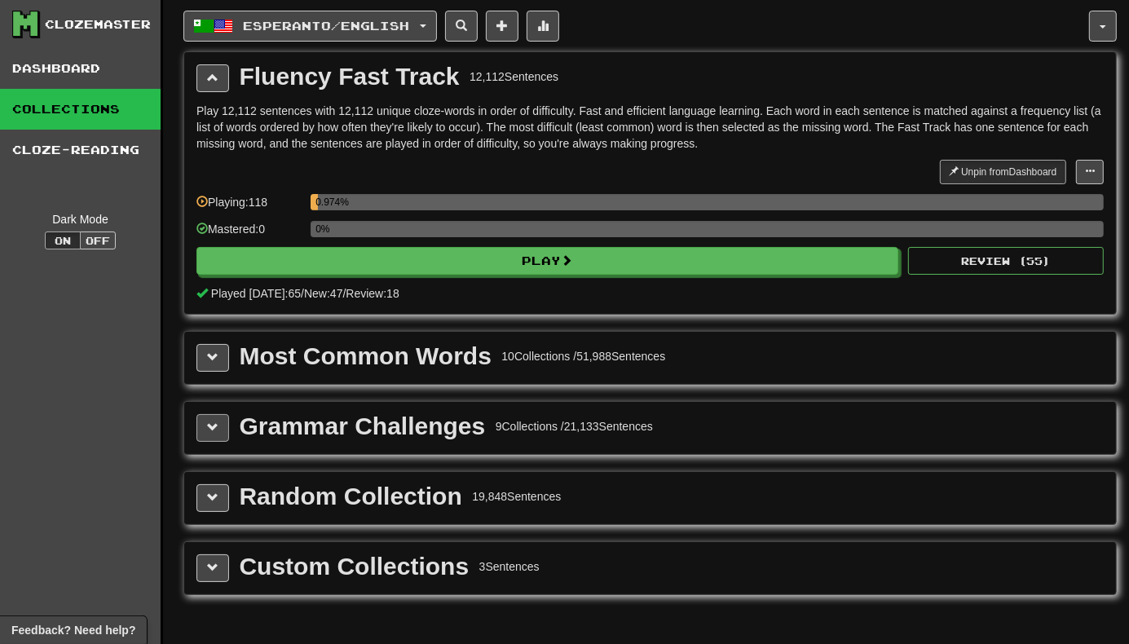 The height and width of the screenshot is (644, 1129). I want to click on div: 0.974%, so click(316, 202).